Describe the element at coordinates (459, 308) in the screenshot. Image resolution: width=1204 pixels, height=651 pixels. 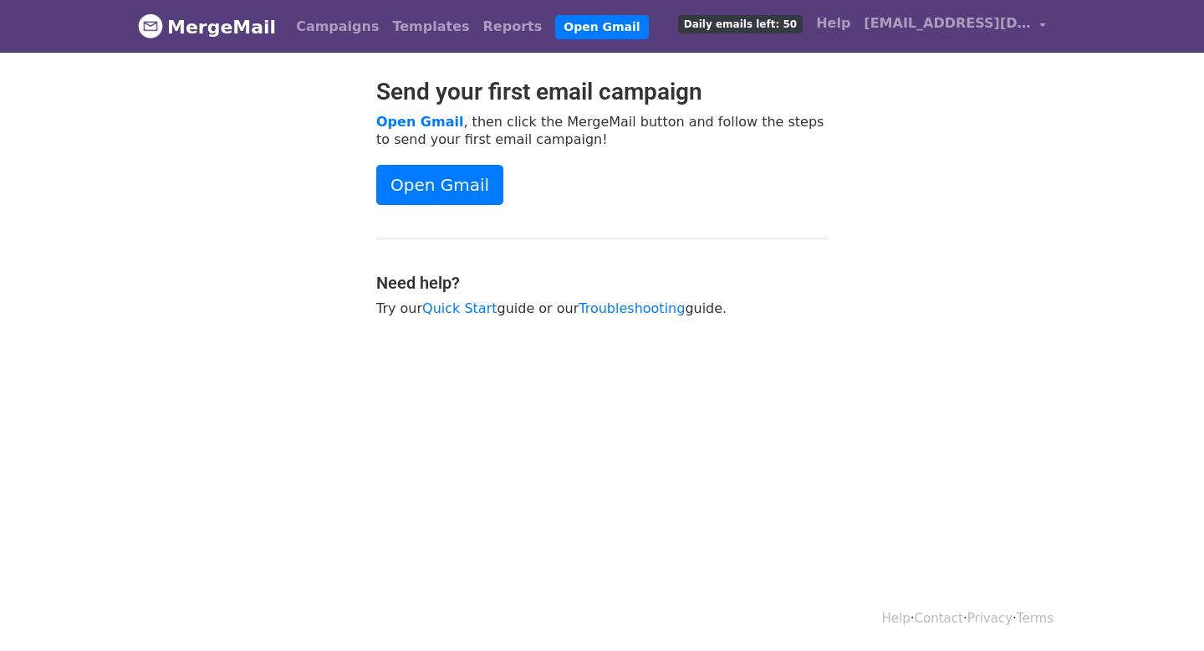
I see `a: Quick Start` at that location.